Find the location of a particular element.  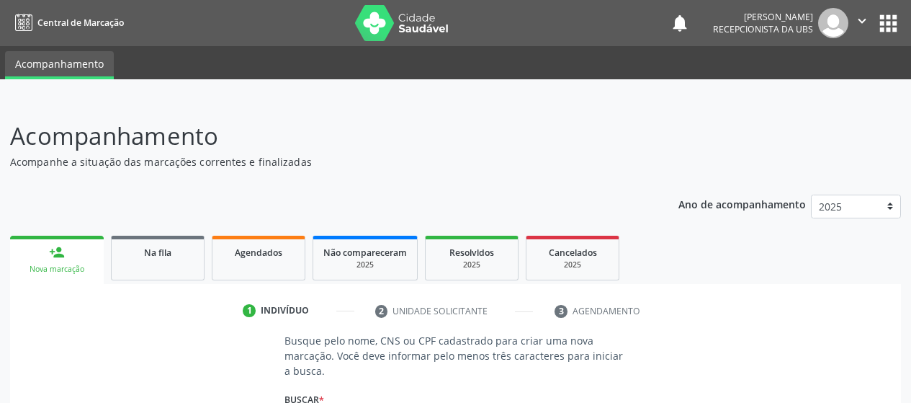

span: Na fila is located at coordinates (158, 252).